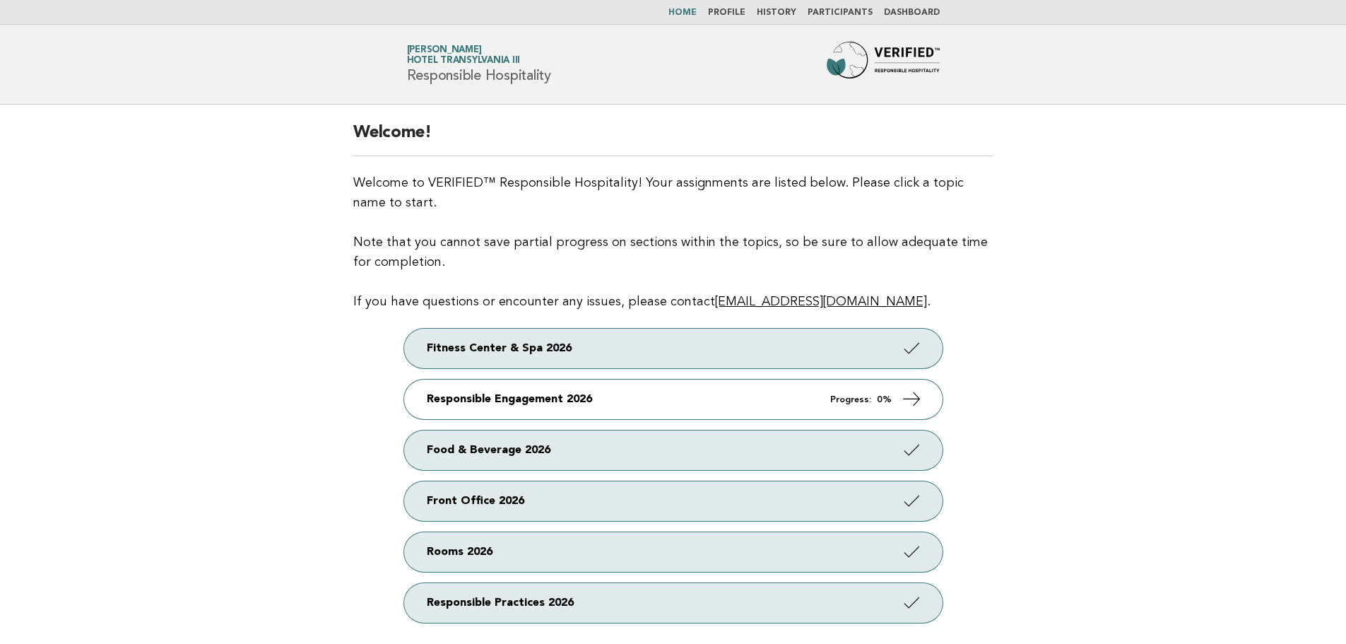  Describe the element at coordinates (673, 501) in the screenshot. I see `a: Front Office 2026` at that location.